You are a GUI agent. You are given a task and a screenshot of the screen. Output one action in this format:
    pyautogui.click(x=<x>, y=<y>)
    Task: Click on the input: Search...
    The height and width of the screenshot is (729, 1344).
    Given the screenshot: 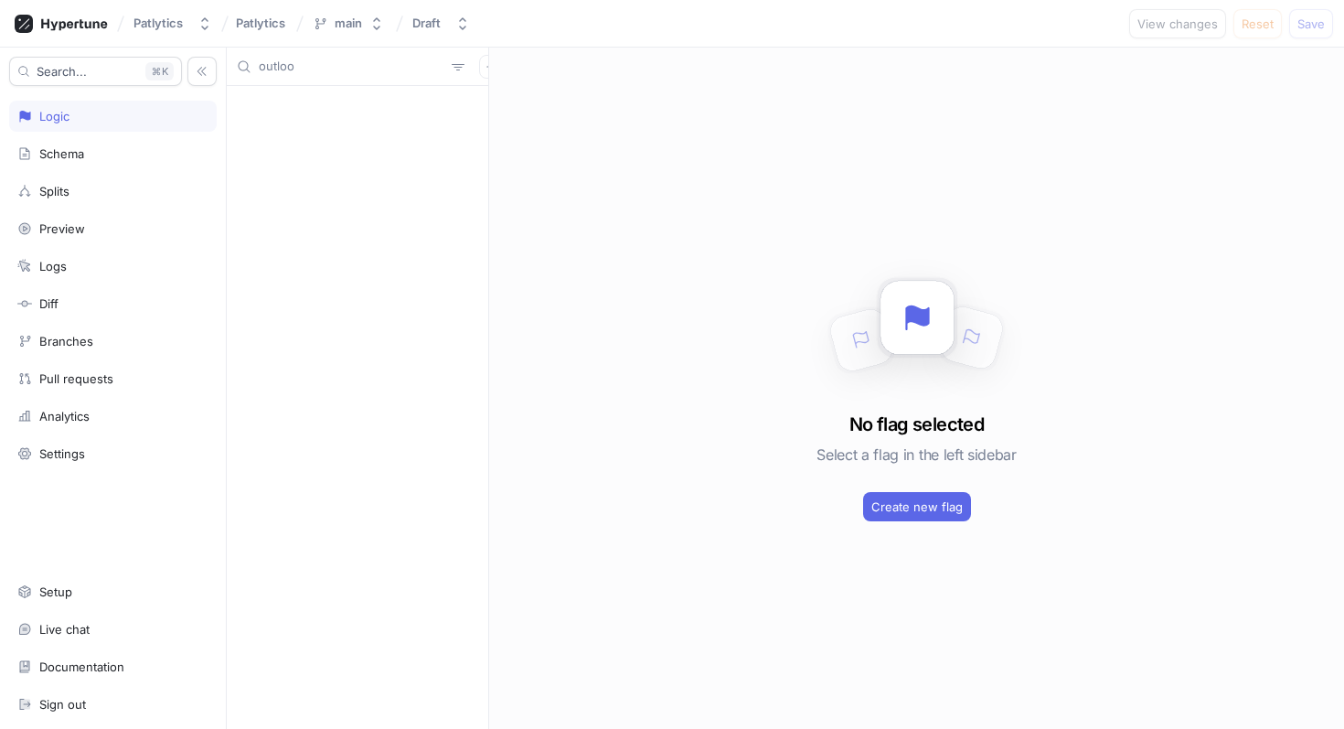 What is the action you would take?
    pyautogui.click(x=351, y=67)
    